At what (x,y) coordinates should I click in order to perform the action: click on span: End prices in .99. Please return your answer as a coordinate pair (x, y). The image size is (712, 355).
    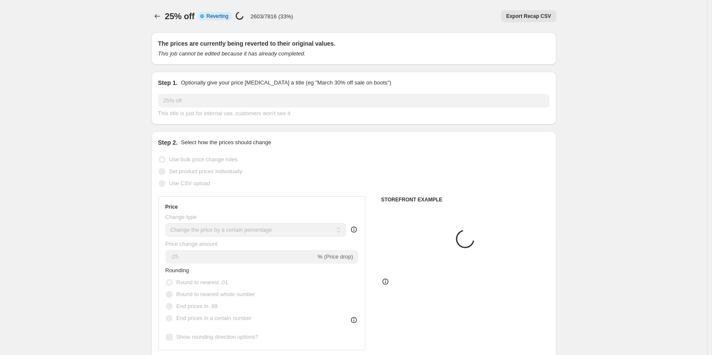
    Looking at the image, I should click on (197, 306).